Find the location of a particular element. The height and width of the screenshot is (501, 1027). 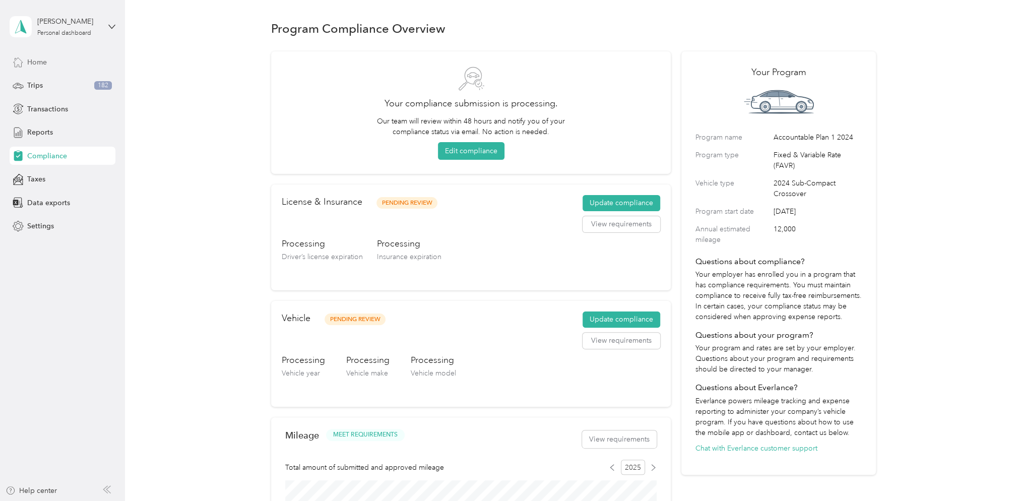

span: Vehicle model is located at coordinates (433, 373).